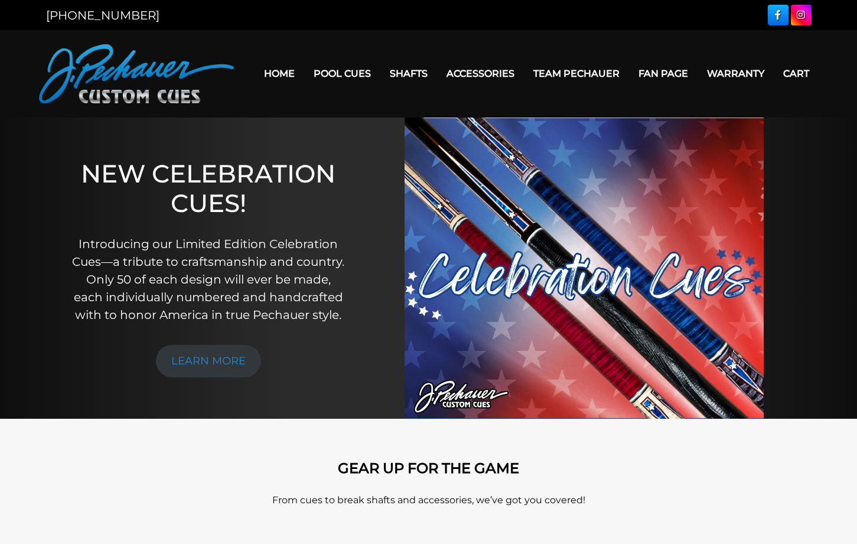  What do you see at coordinates (209, 279) in the screenshot?
I see `p: Introducing our Limited Edition Celebration Cues—a tribute to craftsmanship and country. Only 50 ...` at bounding box center [209, 279].